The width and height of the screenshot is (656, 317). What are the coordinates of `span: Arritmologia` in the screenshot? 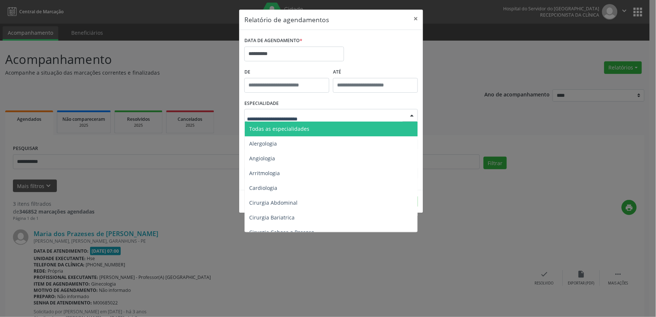 It's located at (264, 173).